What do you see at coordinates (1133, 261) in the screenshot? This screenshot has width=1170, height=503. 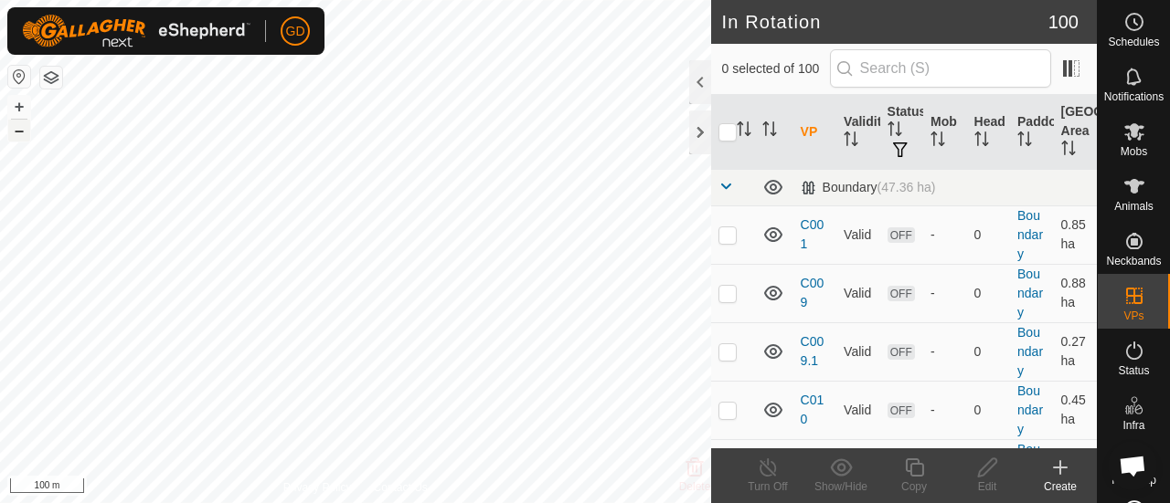 I see `span: Neckbands` at bounding box center [1133, 261].